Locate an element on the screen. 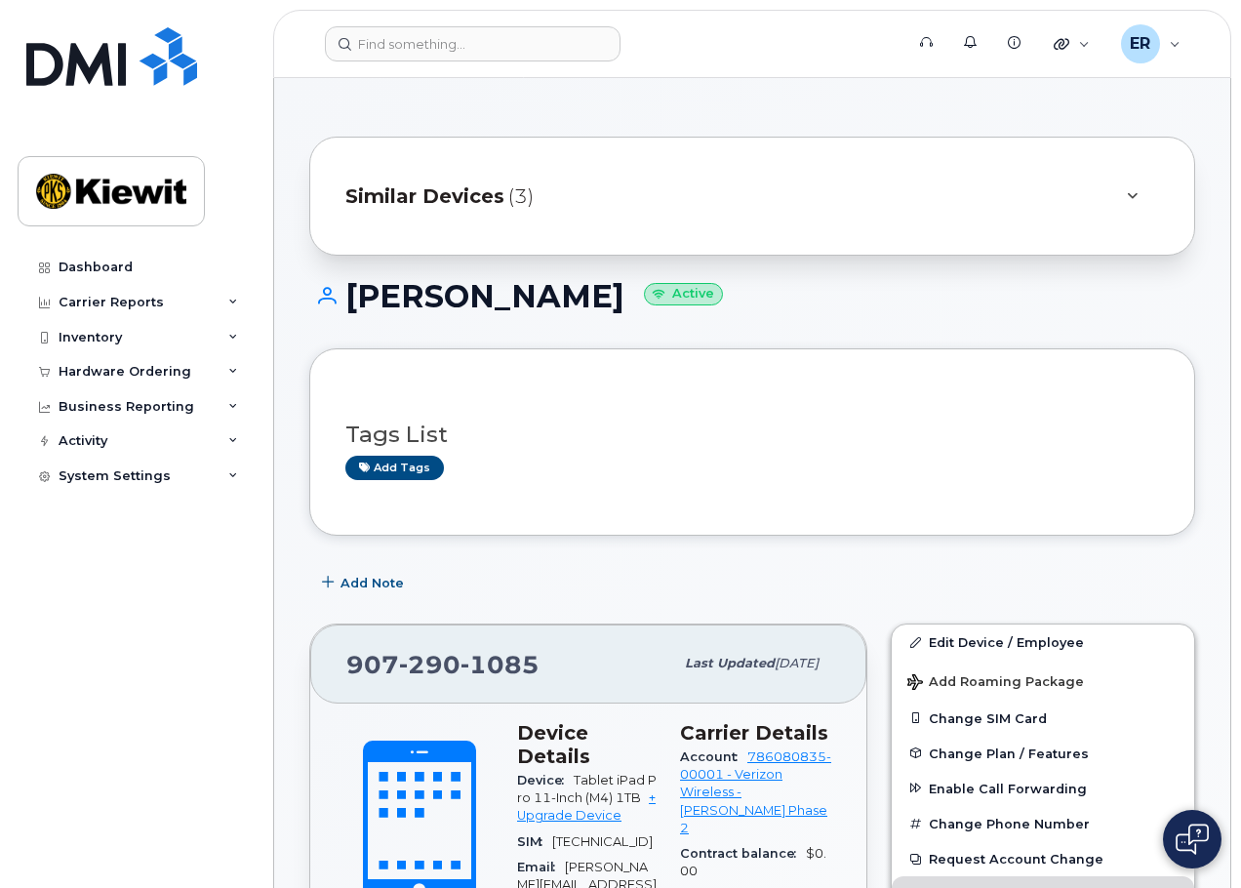 The width and height of the screenshot is (1241, 888). span: Email is located at coordinates (540, 866).